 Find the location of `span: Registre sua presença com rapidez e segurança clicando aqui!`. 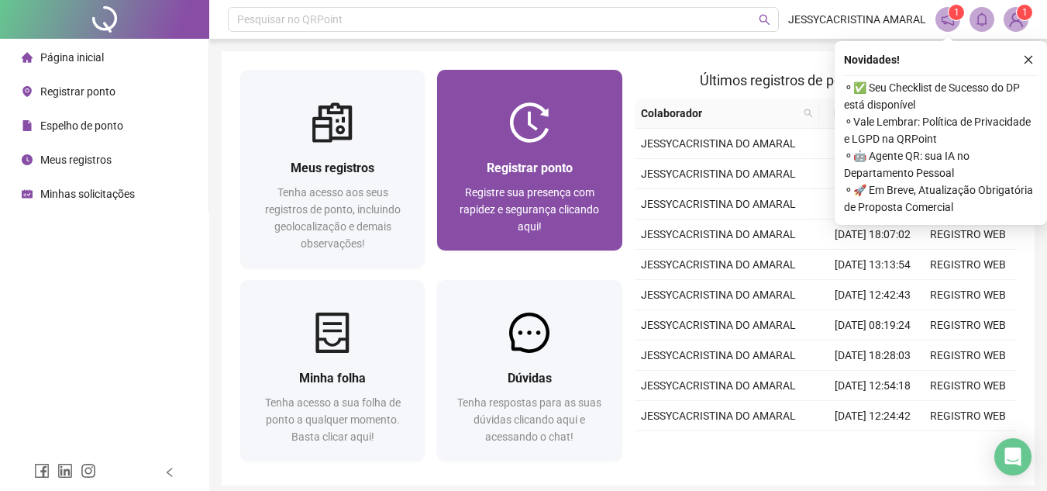

span: Registre sua presença com rapidez e segurança clicando aqui! is located at coordinates (530, 209).